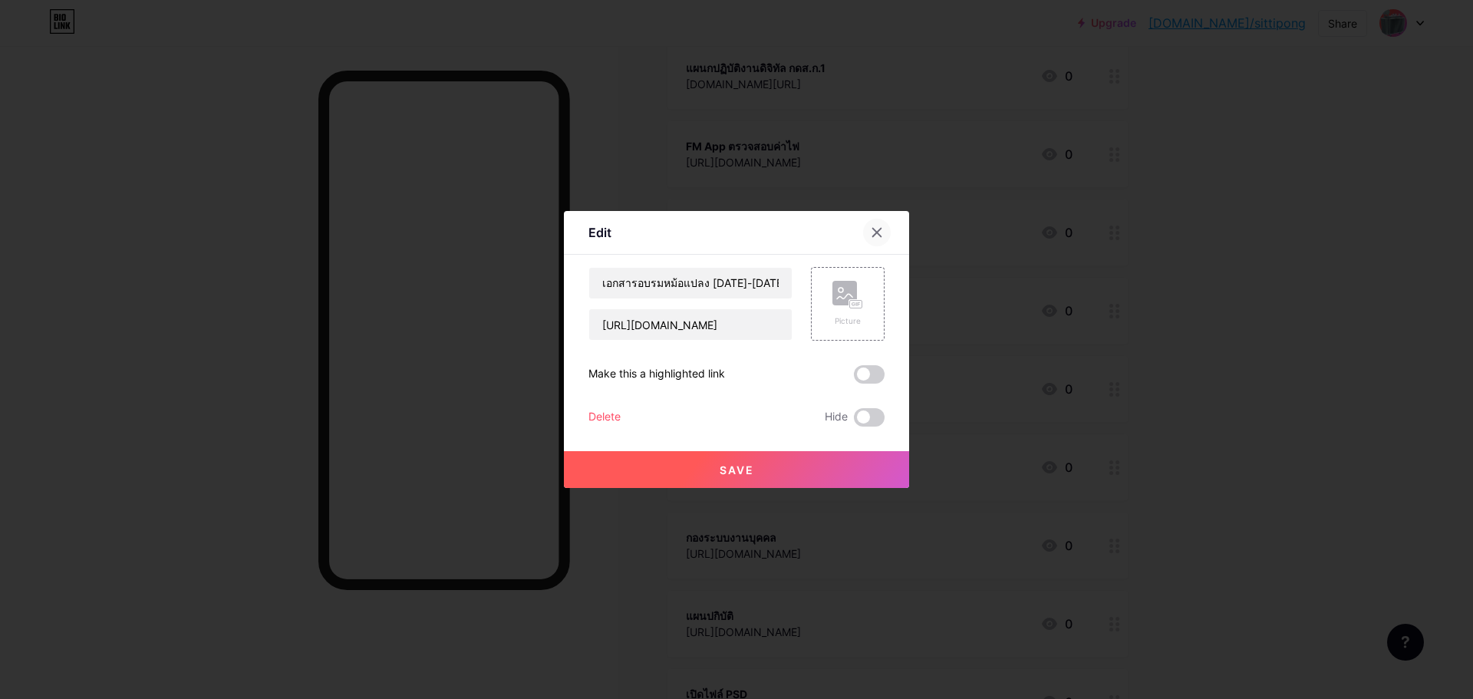 This screenshot has height=699, width=1473. What do you see at coordinates (690, 324) in the screenshot?
I see `input: URL` at bounding box center [690, 324].